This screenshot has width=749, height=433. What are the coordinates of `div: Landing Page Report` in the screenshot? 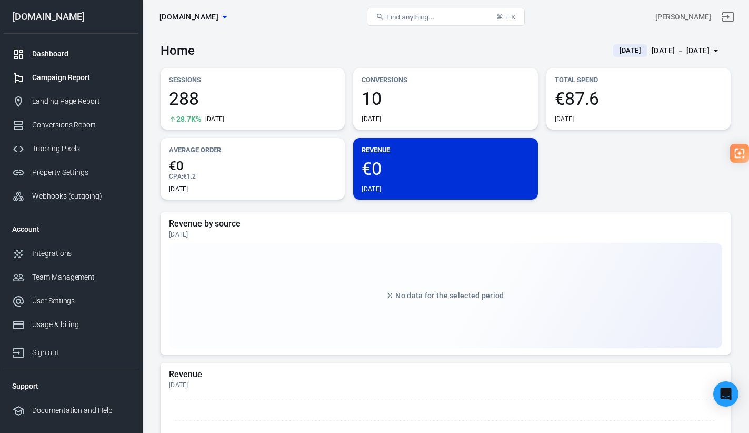 It's located at (81, 101).